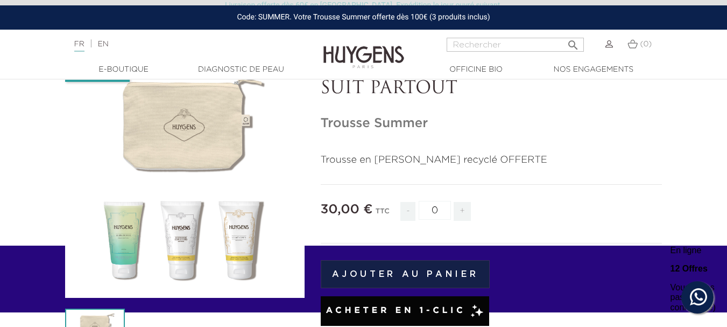  Describe the element at coordinates (405, 274) in the screenshot. I see `button: Ajouter au panier` at that location.